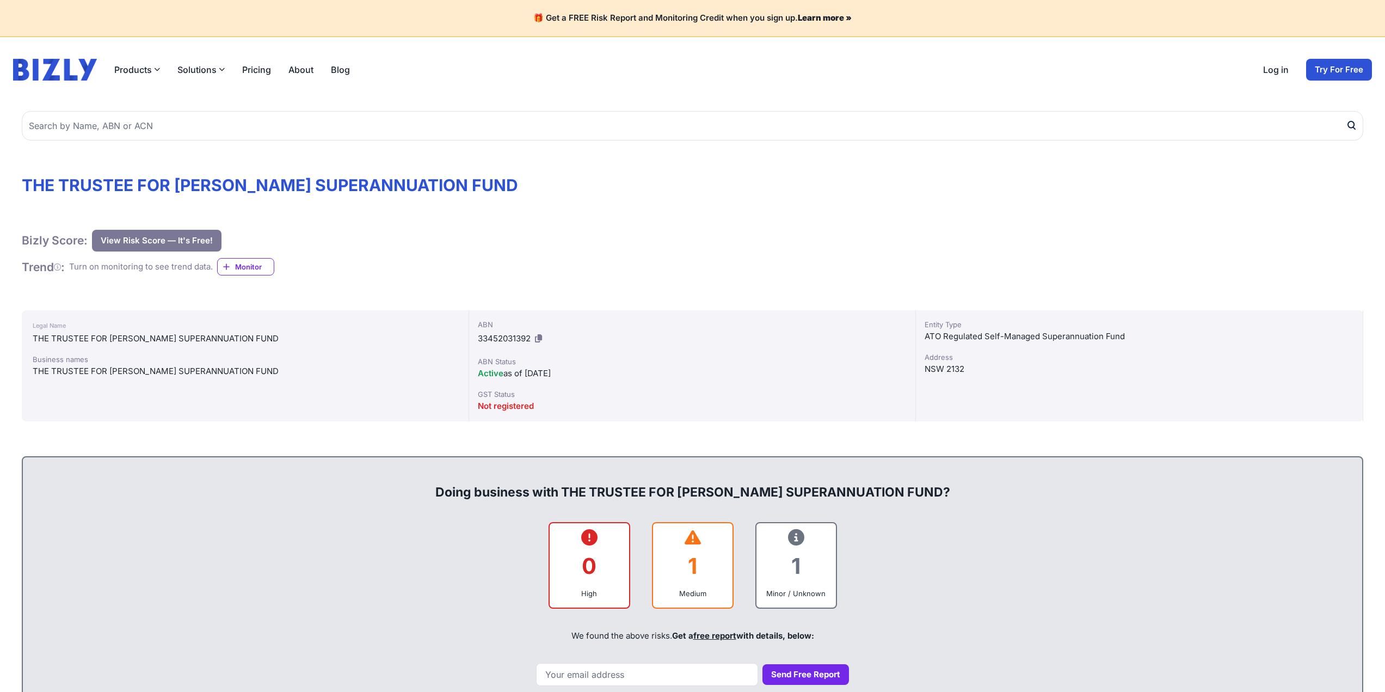  Describe the element at coordinates (1139, 324) in the screenshot. I see `div: Entity Type` at that location.